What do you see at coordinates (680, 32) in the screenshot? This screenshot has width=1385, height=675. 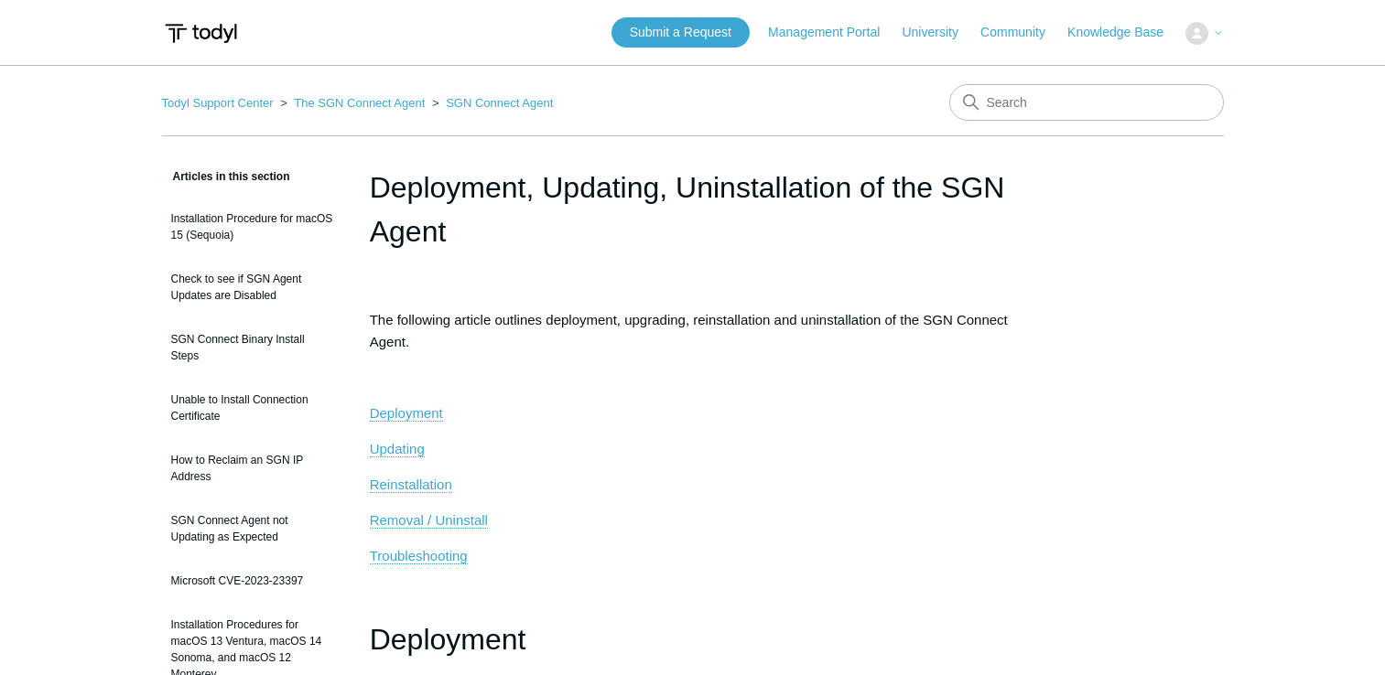 I see `a: Submit a Request` at bounding box center [680, 32].